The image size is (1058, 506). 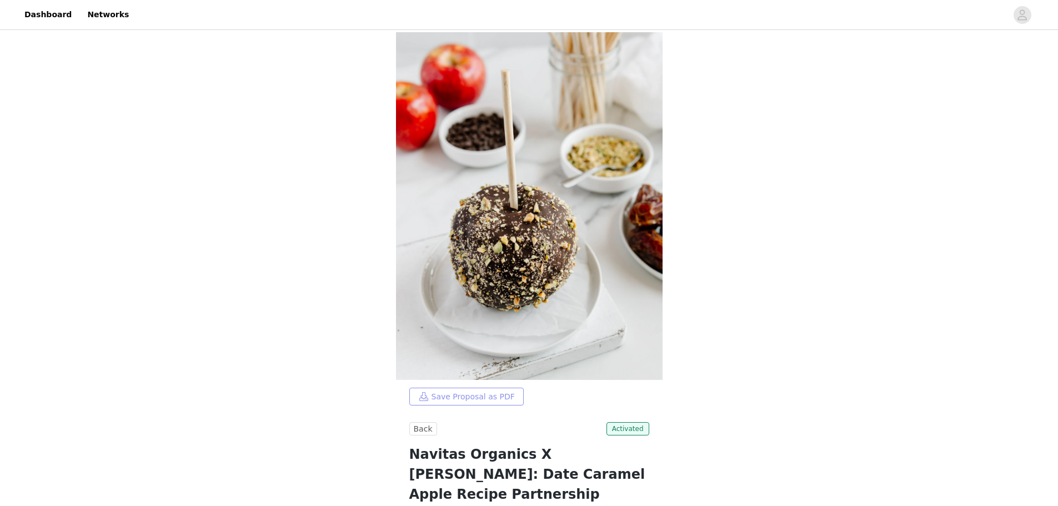 What do you see at coordinates (423, 429) in the screenshot?
I see `button: Back` at bounding box center [423, 429].